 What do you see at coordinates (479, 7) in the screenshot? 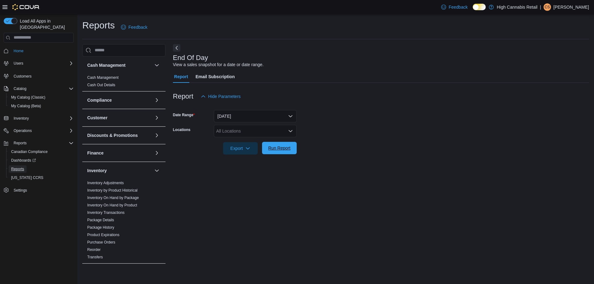
I see `input: Dark Mode` at bounding box center [479, 7].